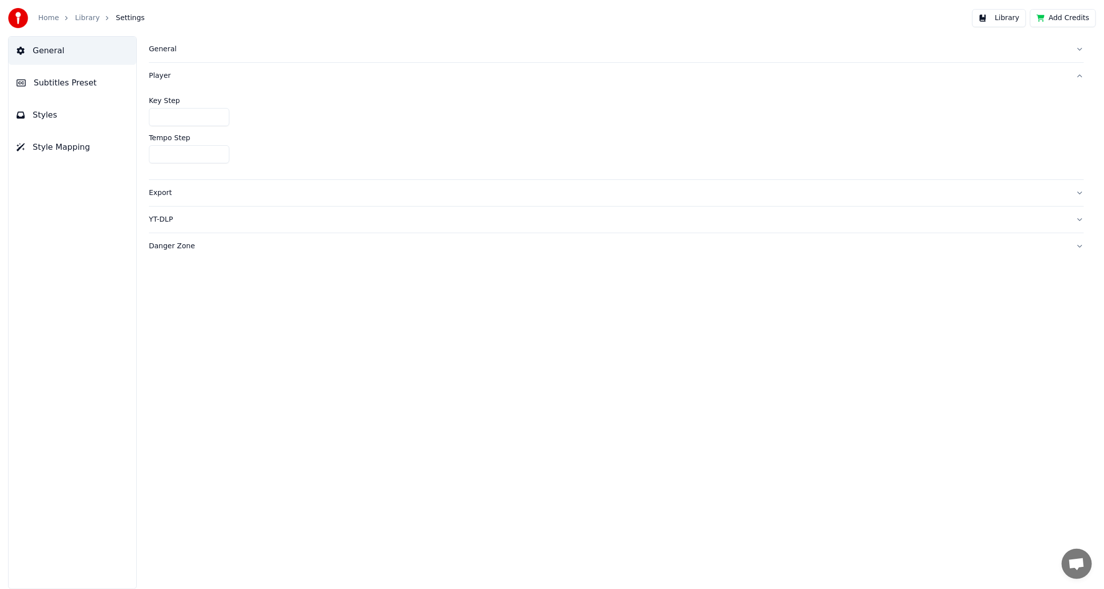  Describe the element at coordinates (164, 101) in the screenshot. I see `label: Key Step` at that location.